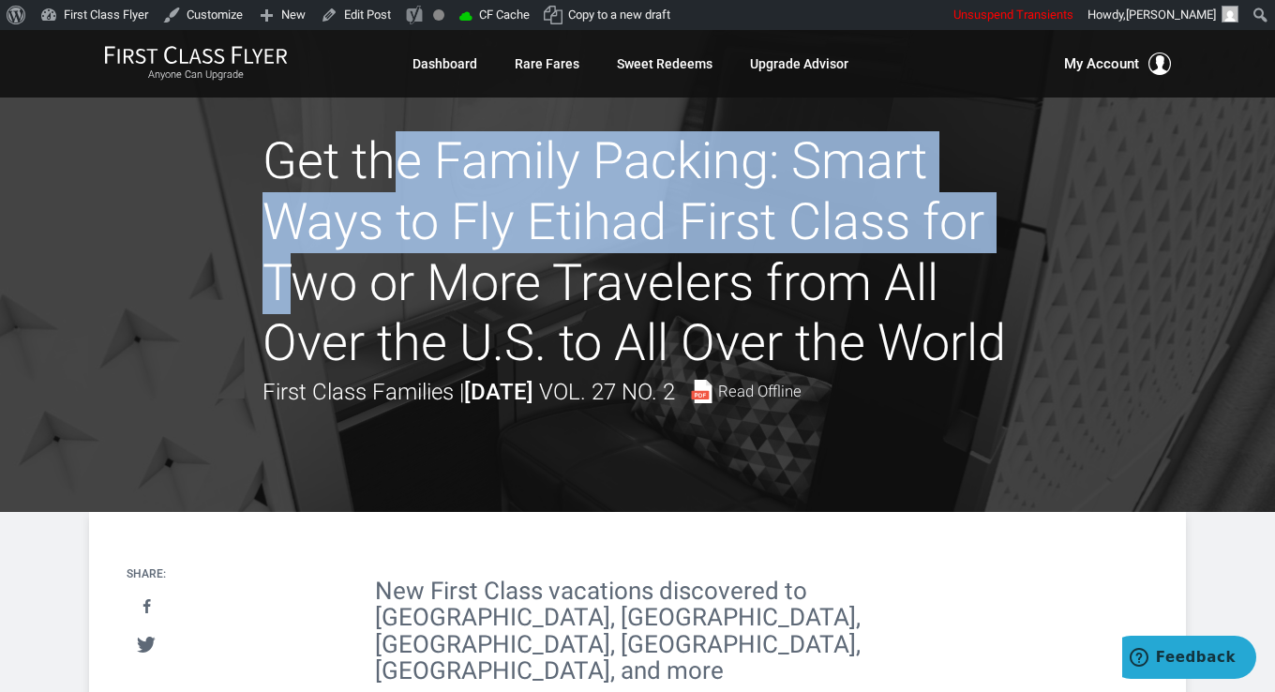 The height and width of the screenshot is (692, 1275). What do you see at coordinates (146, 574) in the screenshot?
I see `h4: Share:` at bounding box center [146, 574].